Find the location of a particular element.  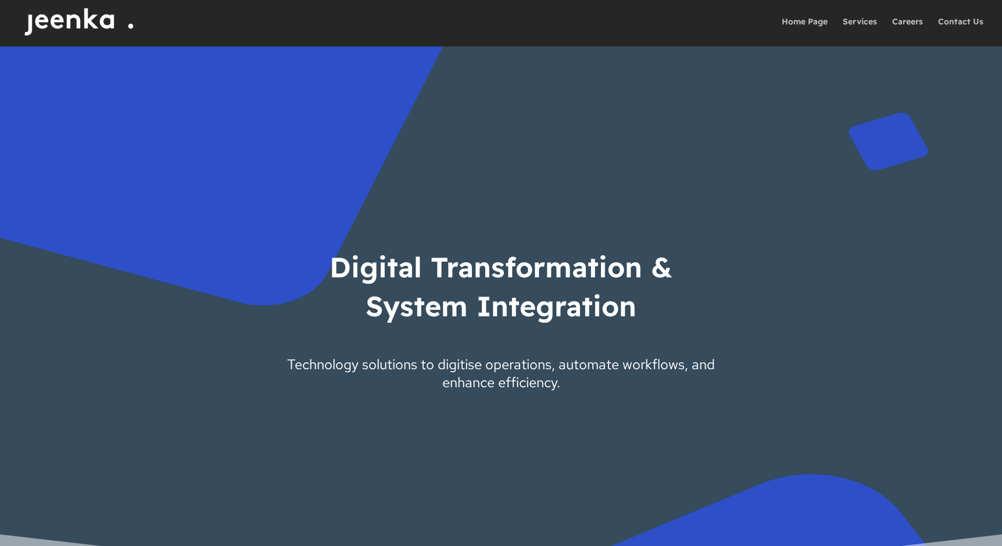

h1: Digital Transformation & System Integration is located at coordinates (501, 301).